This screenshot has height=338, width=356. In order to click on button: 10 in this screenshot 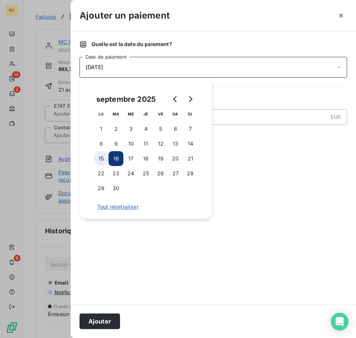, I will do `click(131, 144)`.